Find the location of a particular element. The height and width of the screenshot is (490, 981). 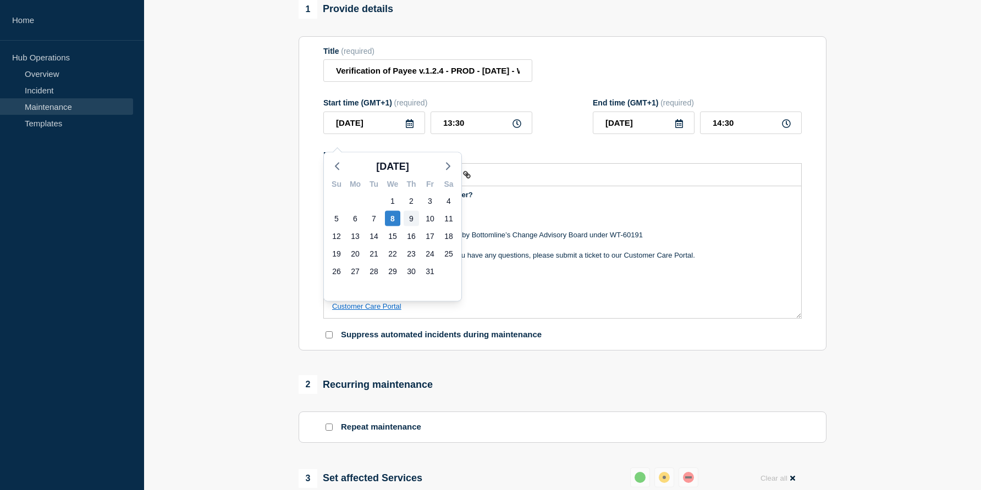

div: Title is located at coordinates (428, 51).